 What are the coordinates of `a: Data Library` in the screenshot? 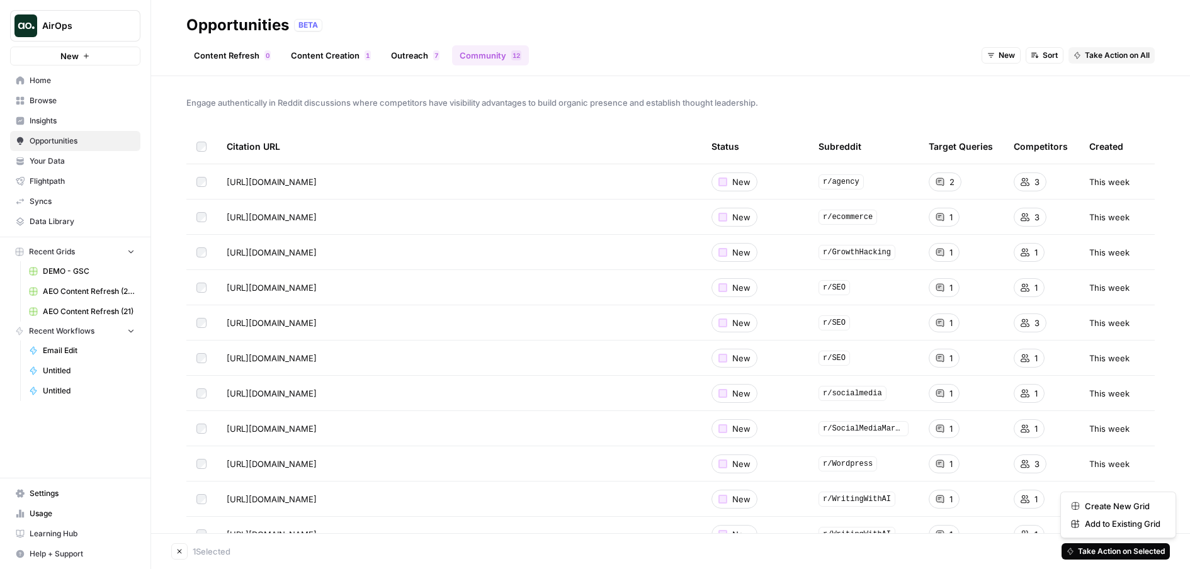 It's located at (75, 222).